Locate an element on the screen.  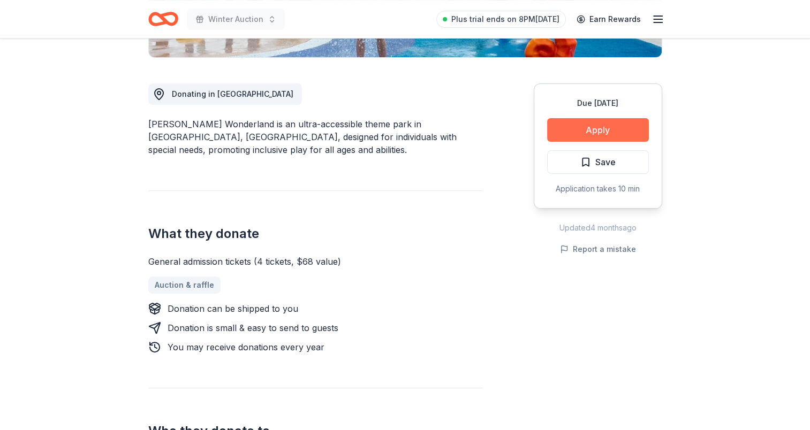
a: Earn Rewards is located at coordinates (609, 19).